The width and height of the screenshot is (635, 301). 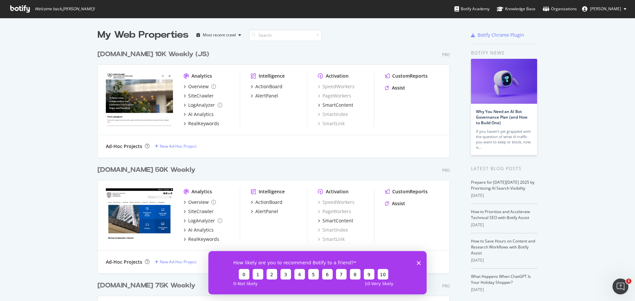 What do you see at coordinates (560, 9) in the screenshot?
I see `div: Organizations` at bounding box center [560, 9].